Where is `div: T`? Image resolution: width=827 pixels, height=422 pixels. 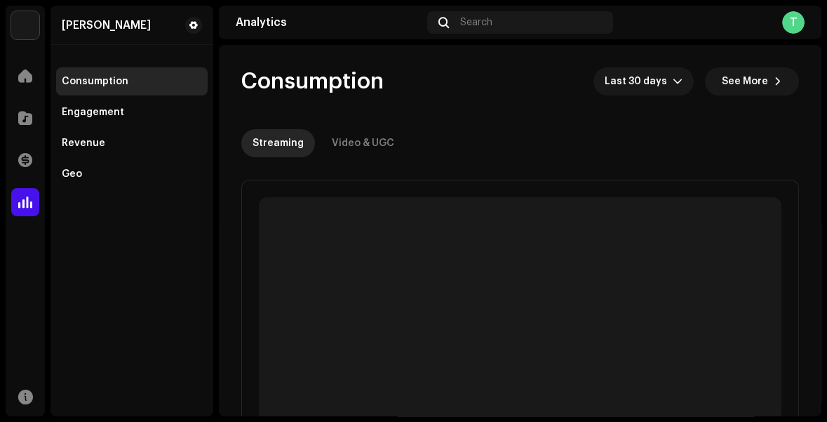 div: T is located at coordinates (794, 22).